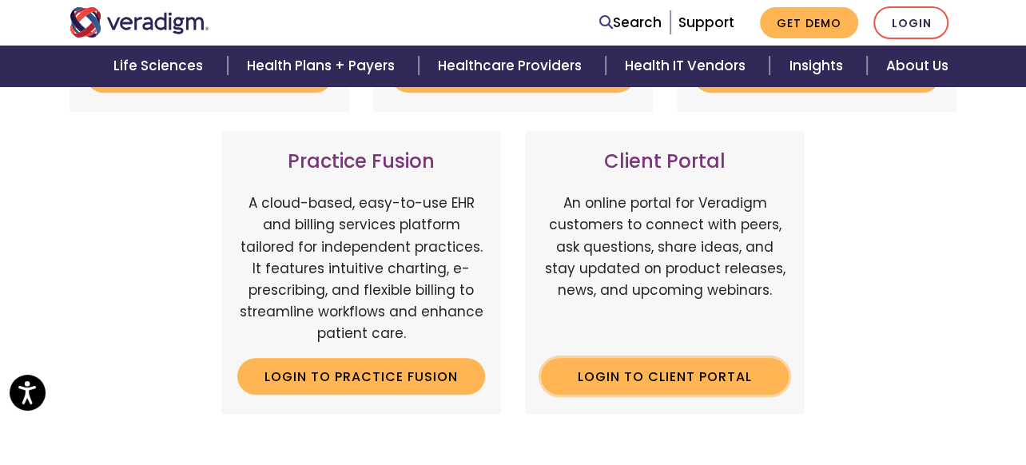 This screenshot has width=1026, height=465. I want to click on a: Health Plans + Payers, so click(323, 66).